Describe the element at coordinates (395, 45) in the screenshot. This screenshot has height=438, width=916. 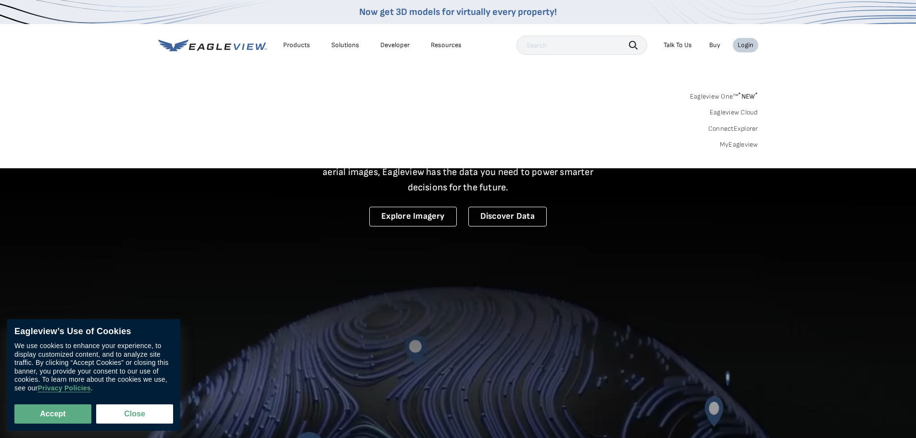
I see `a: Developer` at that location.